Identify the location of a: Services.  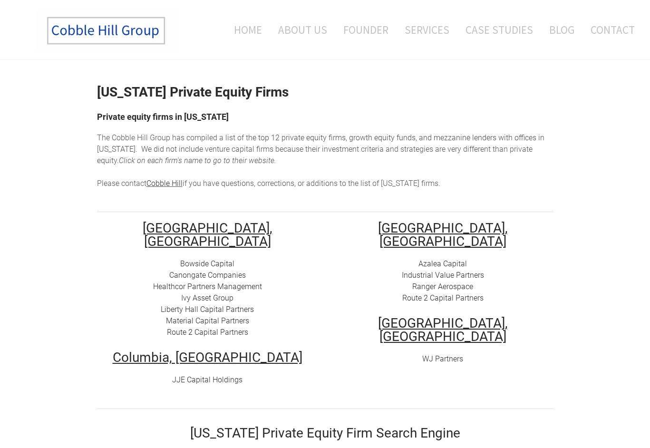
(427, 29).